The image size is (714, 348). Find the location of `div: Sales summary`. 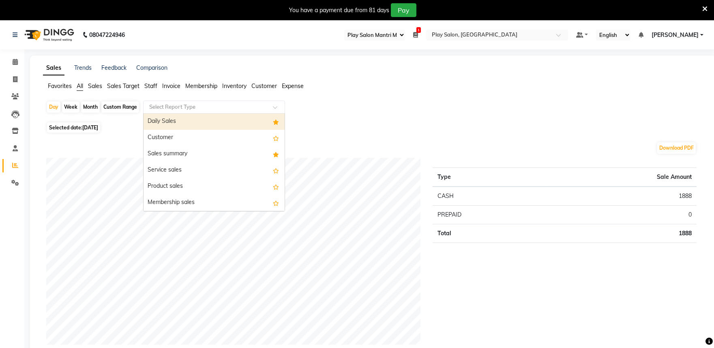

div: Sales summary is located at coordinates (214, 154).